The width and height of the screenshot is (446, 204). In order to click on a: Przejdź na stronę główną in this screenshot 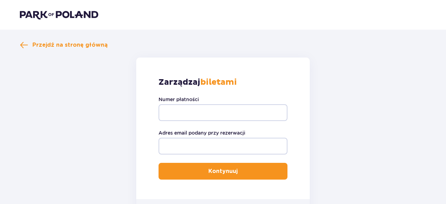, I will do `click(64, 45)`.